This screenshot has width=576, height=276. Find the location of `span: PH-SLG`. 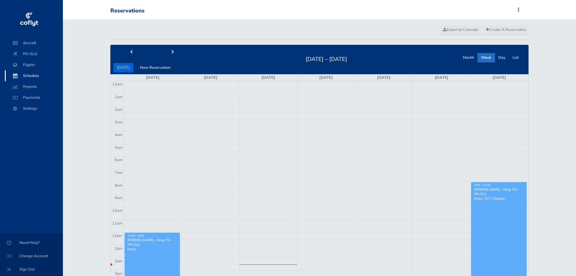

span: PH-SLG is located at coordinates (34, 54).